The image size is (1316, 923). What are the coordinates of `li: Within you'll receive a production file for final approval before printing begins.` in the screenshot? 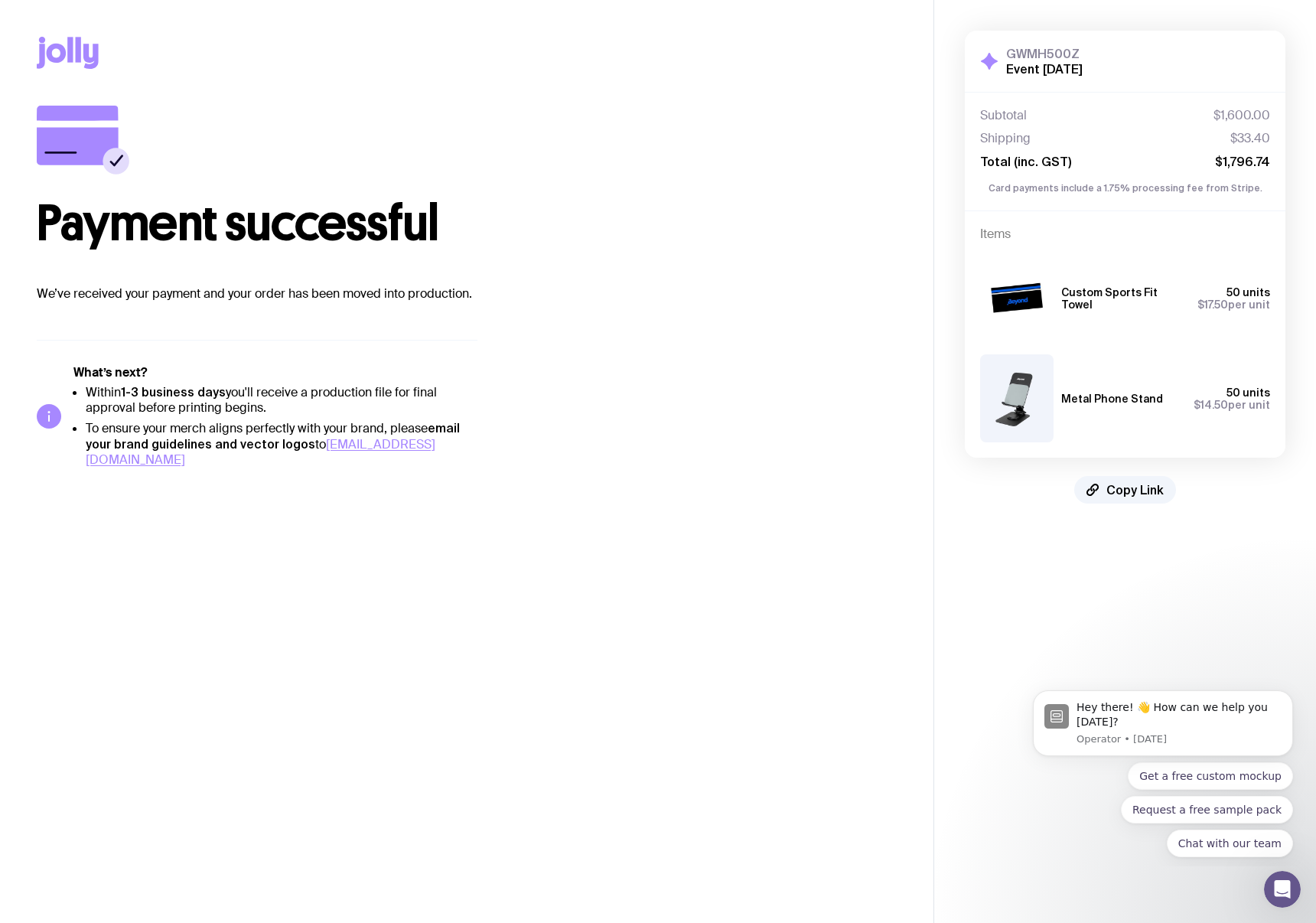 It's located at (281, 400).